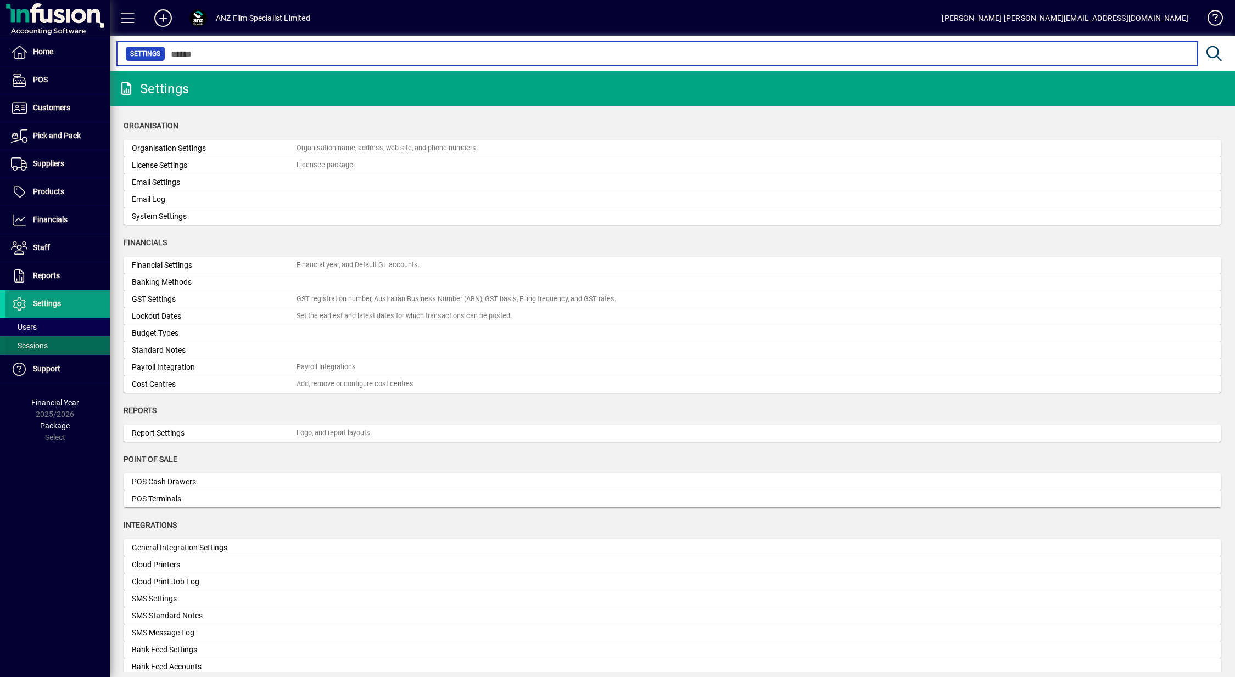  What do you see at coordinates (387, 148) in the screenshot?
I see `div: Organisation name, address, web site, and phone numbers.` at bounding box center [387, 148].